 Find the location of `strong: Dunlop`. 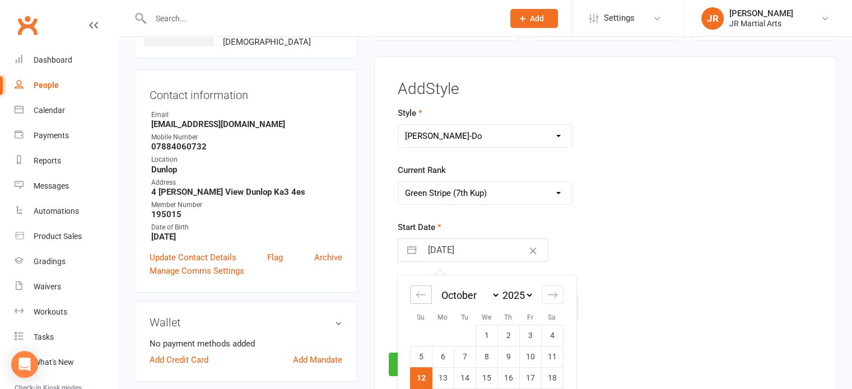

strong: Dunlop is located at coordinates (246, 170).